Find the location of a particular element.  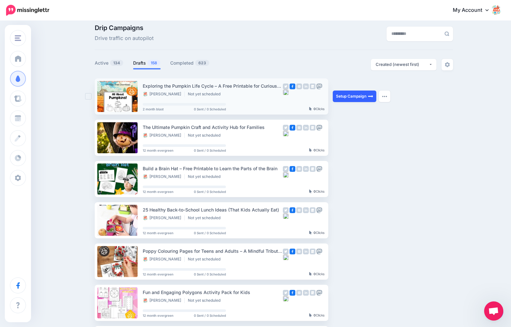

span: 623 is located at coordinates (202, 63).